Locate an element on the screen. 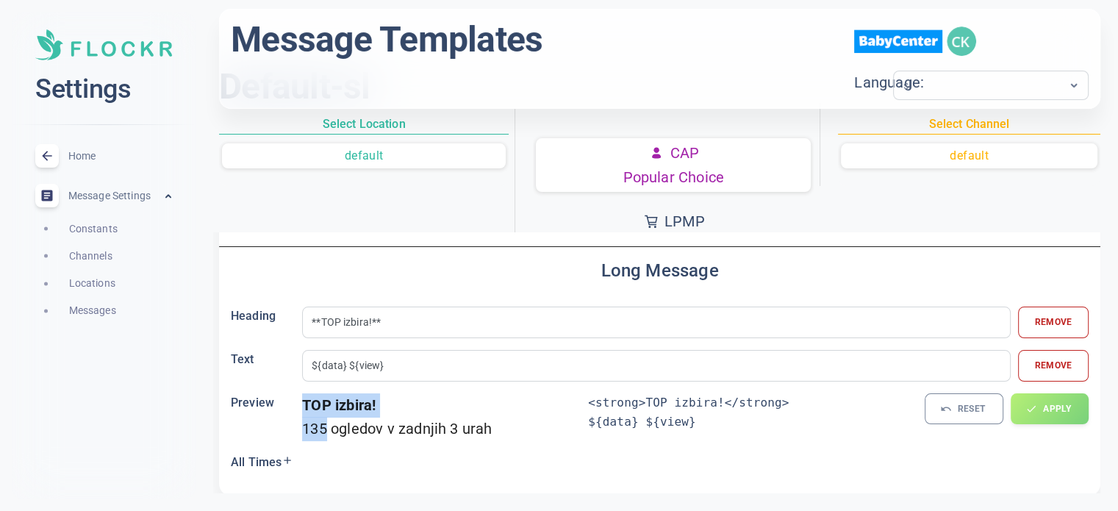 The height and width of the screenshot is (511, 1118). h6: Select Location is located at coordinates (364, 124).